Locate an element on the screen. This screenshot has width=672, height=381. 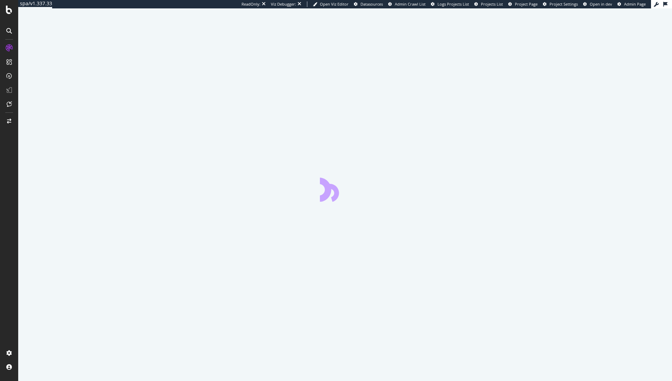
div: ReadOnly: is located at coordinates (251, 4).